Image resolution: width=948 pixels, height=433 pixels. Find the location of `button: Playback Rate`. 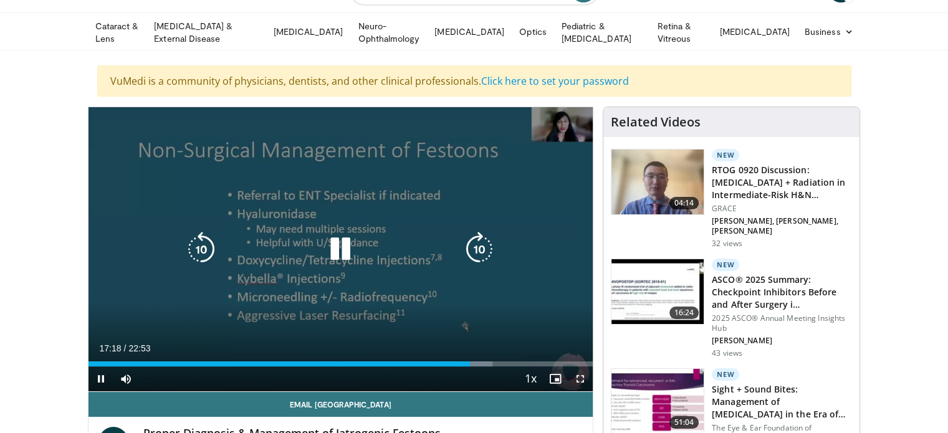

button: Playback Rate is located at coordinates (530, 379).